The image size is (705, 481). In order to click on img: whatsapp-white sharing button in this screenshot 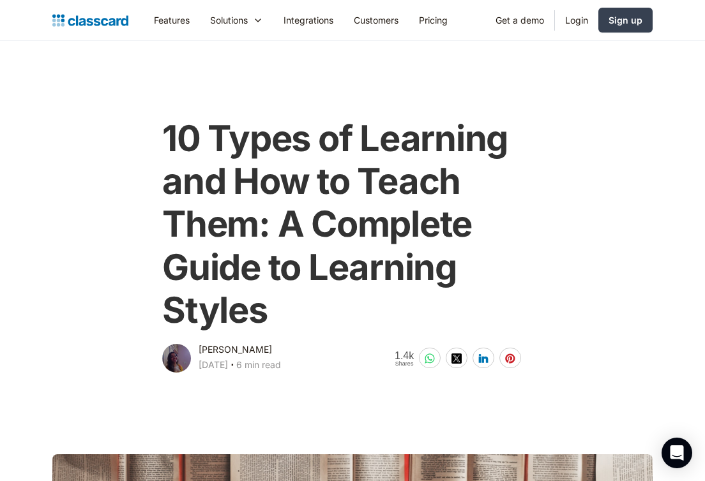, I will do `click(430, 359)`.